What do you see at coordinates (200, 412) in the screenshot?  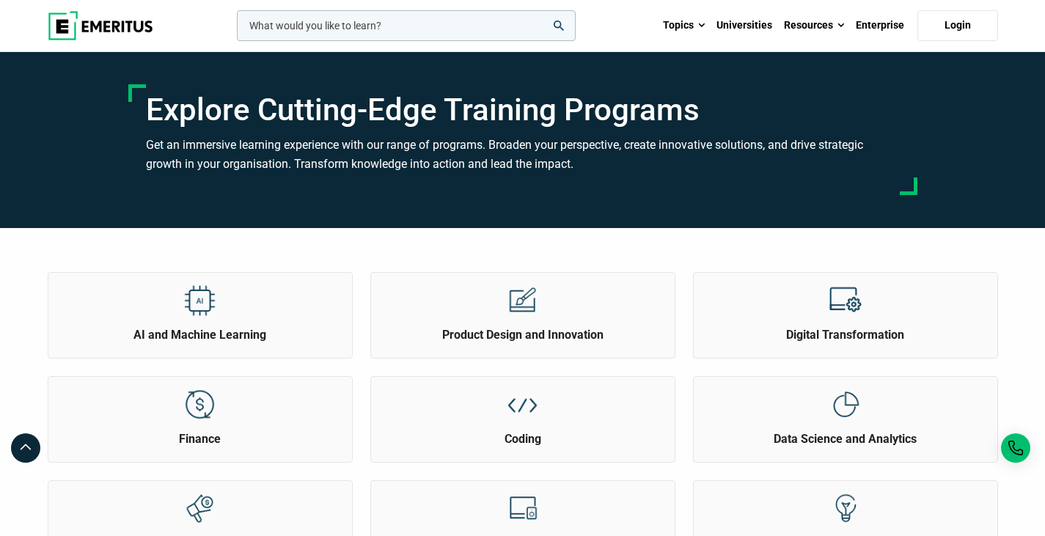 I see `a: Explore Topics Finance` at bounding box center [200, 412].